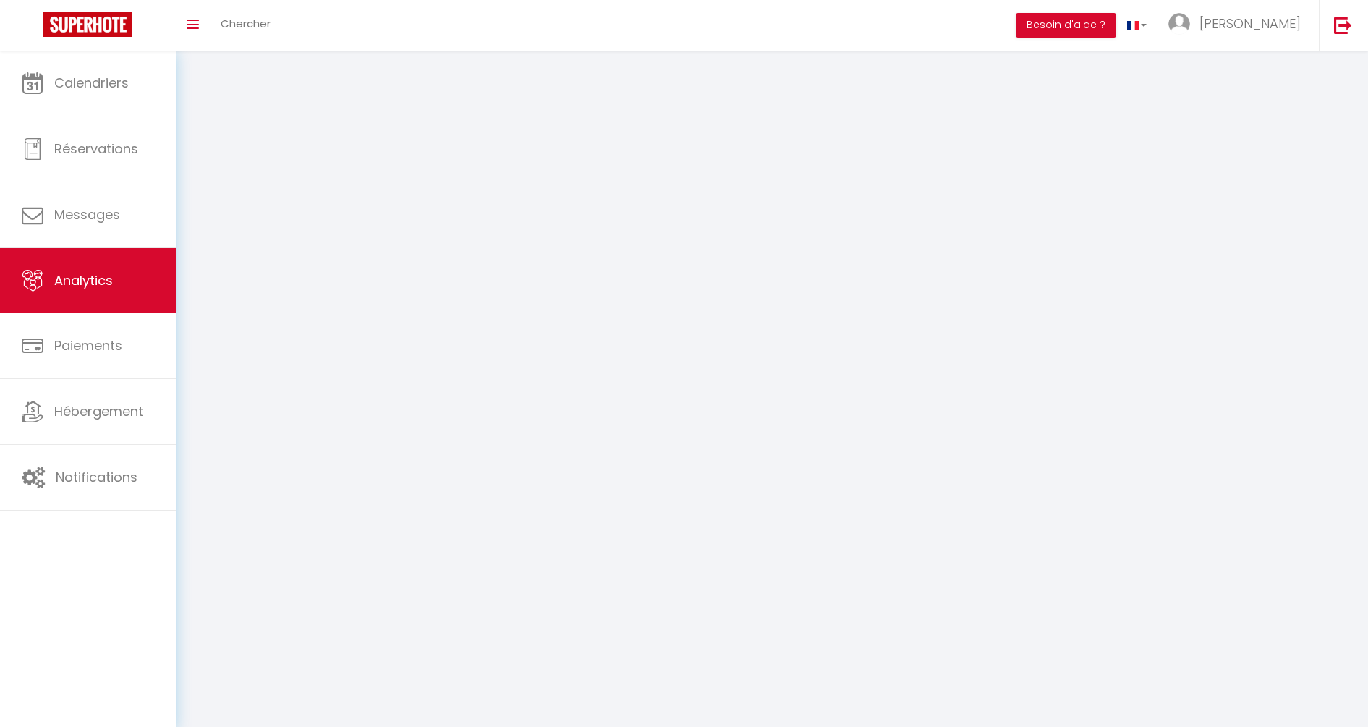 The height and width of the screenshot is (727, 1368). What do you see at coordinates (1343, 25) in the screenshot?
I see `img: logout` at bounding box center [1343, 25].